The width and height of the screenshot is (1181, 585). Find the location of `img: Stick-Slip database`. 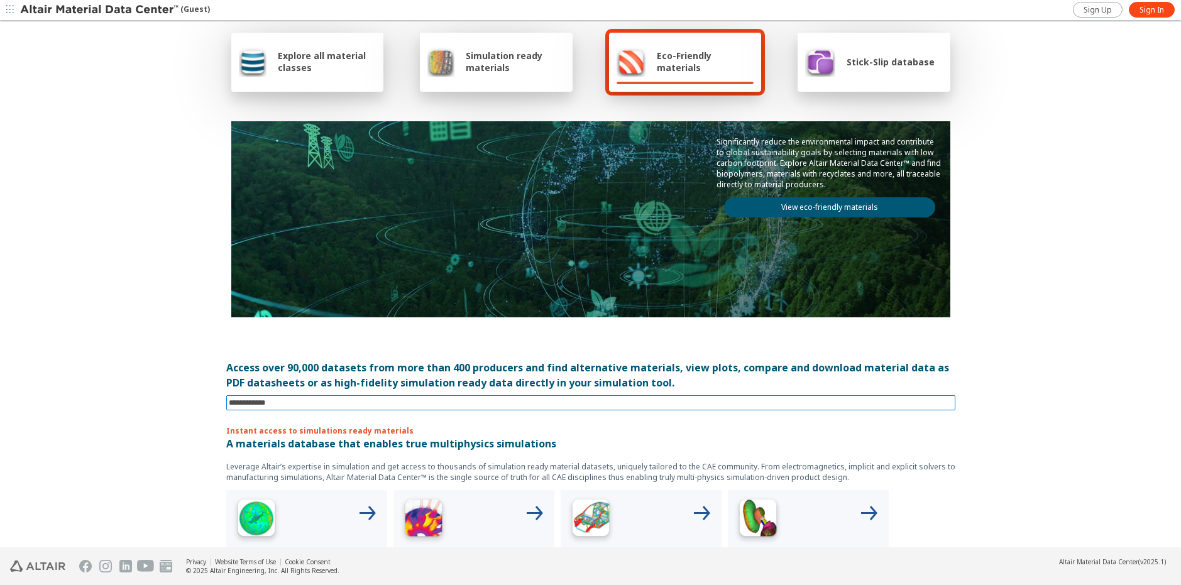

img: Stick-Slip database is located at coordinates (820, 62).